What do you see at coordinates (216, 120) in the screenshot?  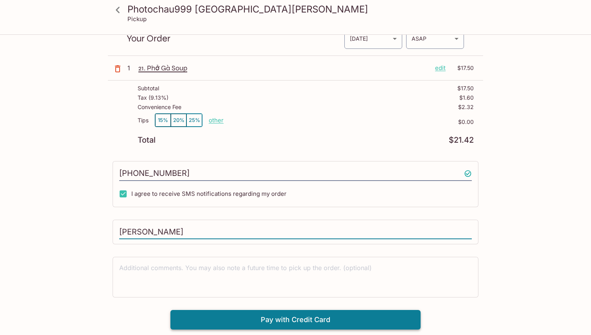 I see `button: other` at bounding box center [216, 120].